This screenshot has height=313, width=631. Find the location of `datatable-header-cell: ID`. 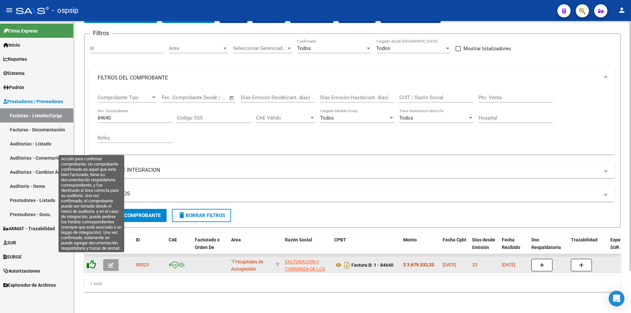

datatable-header-cell: ID is located at coordinates (149, 247).